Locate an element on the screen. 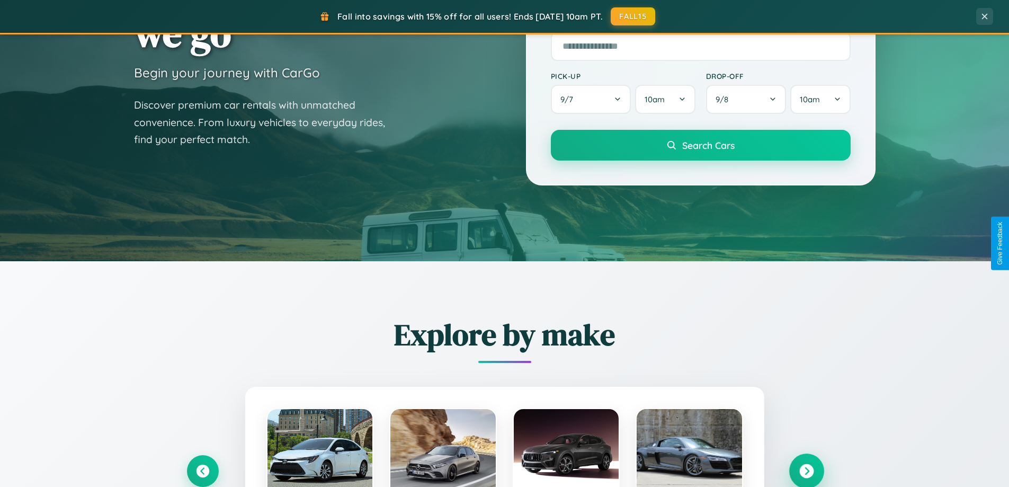 The width and height of the screenshot is (1009, 487). h3: Begin your journey with CarGo is located at coordinates (227, 73).